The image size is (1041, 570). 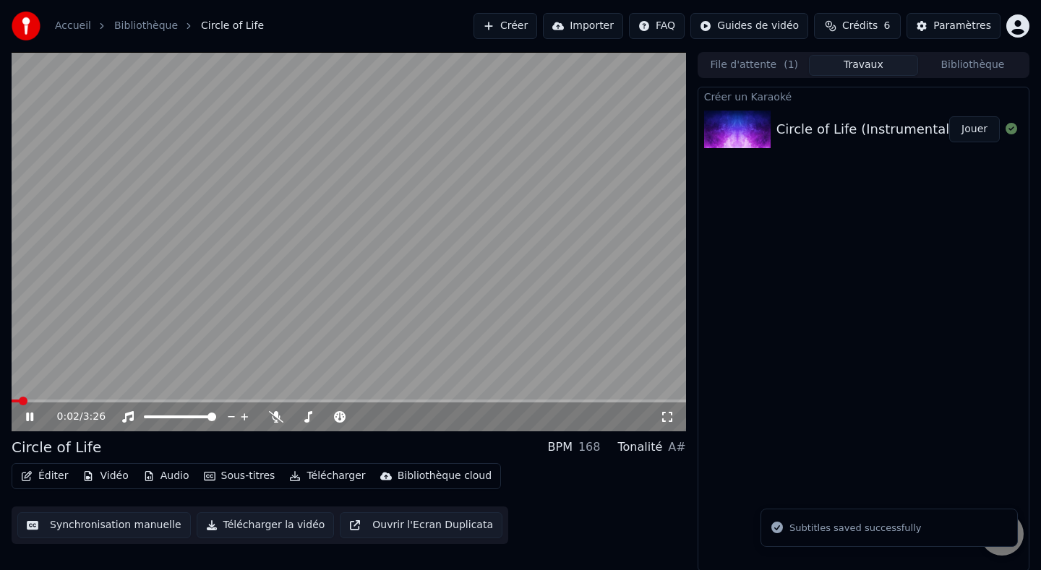 I want to click on img: youka, so click(x=26, y=26).